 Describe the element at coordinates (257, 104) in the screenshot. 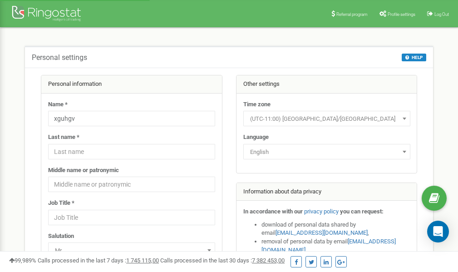

I see `label: Time zone` at that location.